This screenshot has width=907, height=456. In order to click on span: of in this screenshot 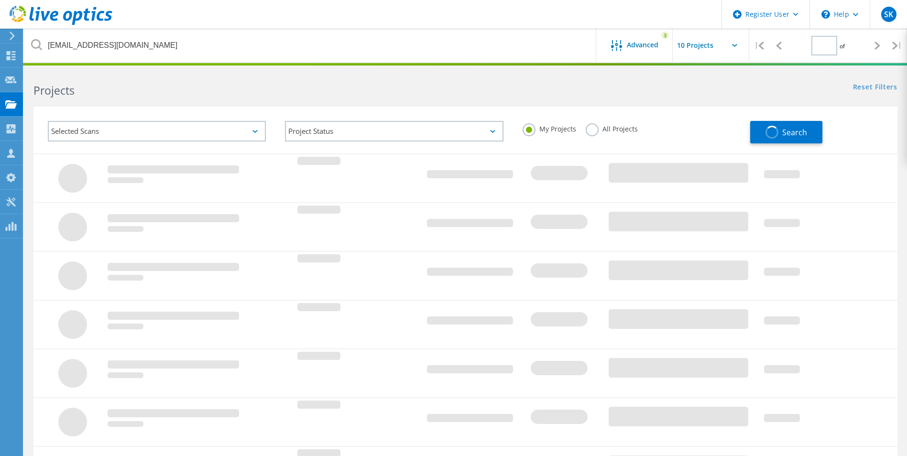, I will do `click(842, 46)`.